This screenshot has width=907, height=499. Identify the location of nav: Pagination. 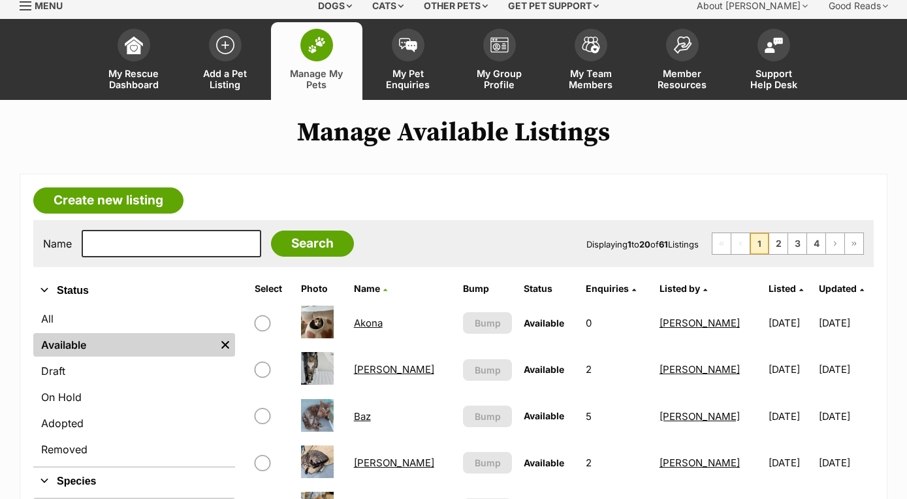
(787, 244).